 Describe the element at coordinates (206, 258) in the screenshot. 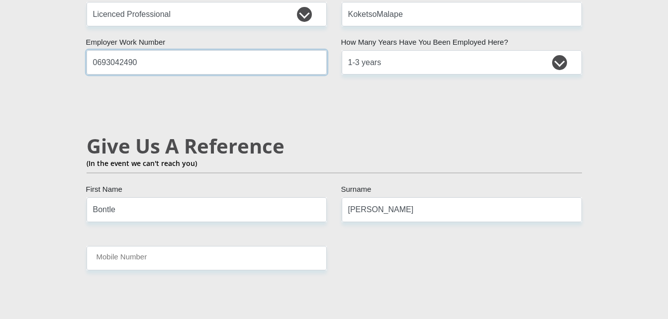

I see `input: Mobile Number` at that location.